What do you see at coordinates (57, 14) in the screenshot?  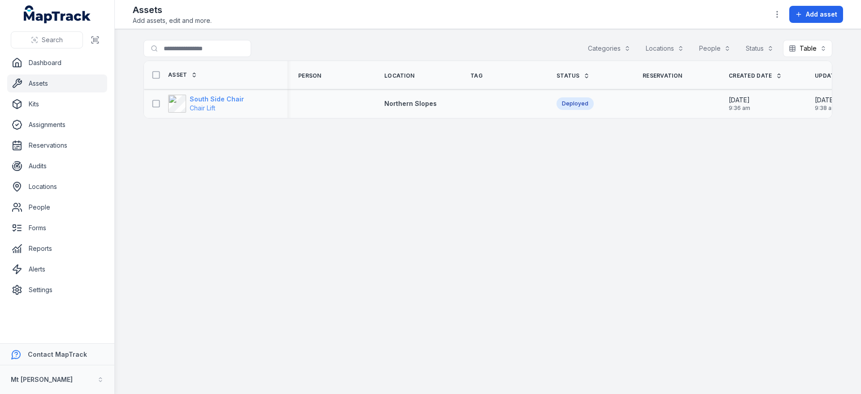 I see `a: MapTrack` at bounding box center [57, 14].